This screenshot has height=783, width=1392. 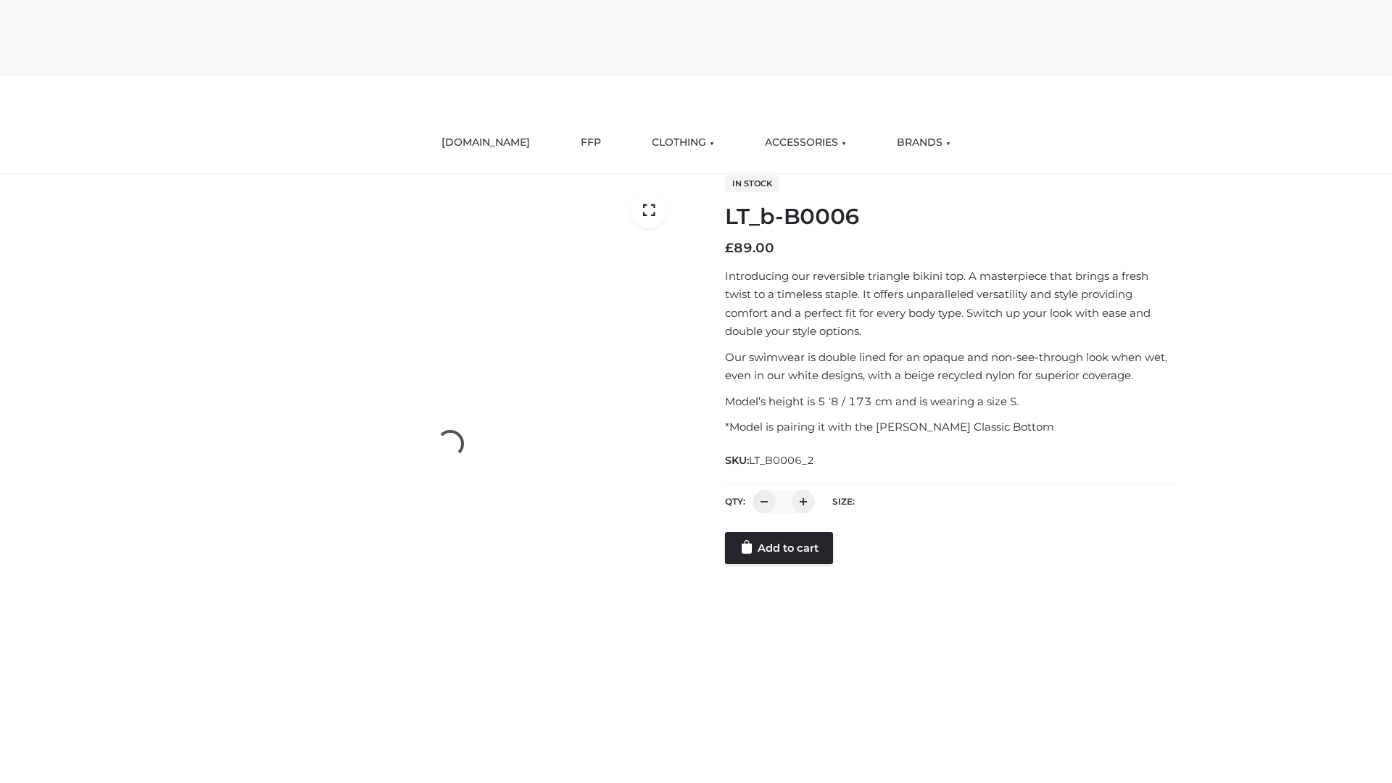 What do you see at coordinates (779, 548) in the screenshot?
I see `a: Add to cart` at bounding box center [779, 548].